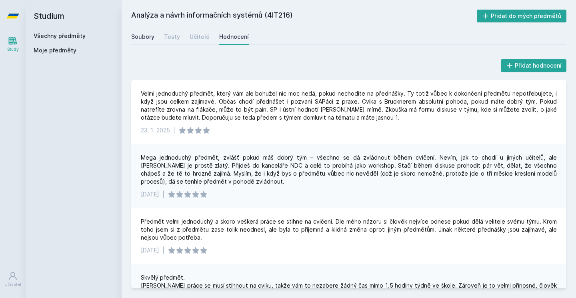 The height and width of the screenshot is (298, 576). Describe the element at coordinates (522, 16) in the screenshot. I see `button: Přidat do mých předmětů` at that location.